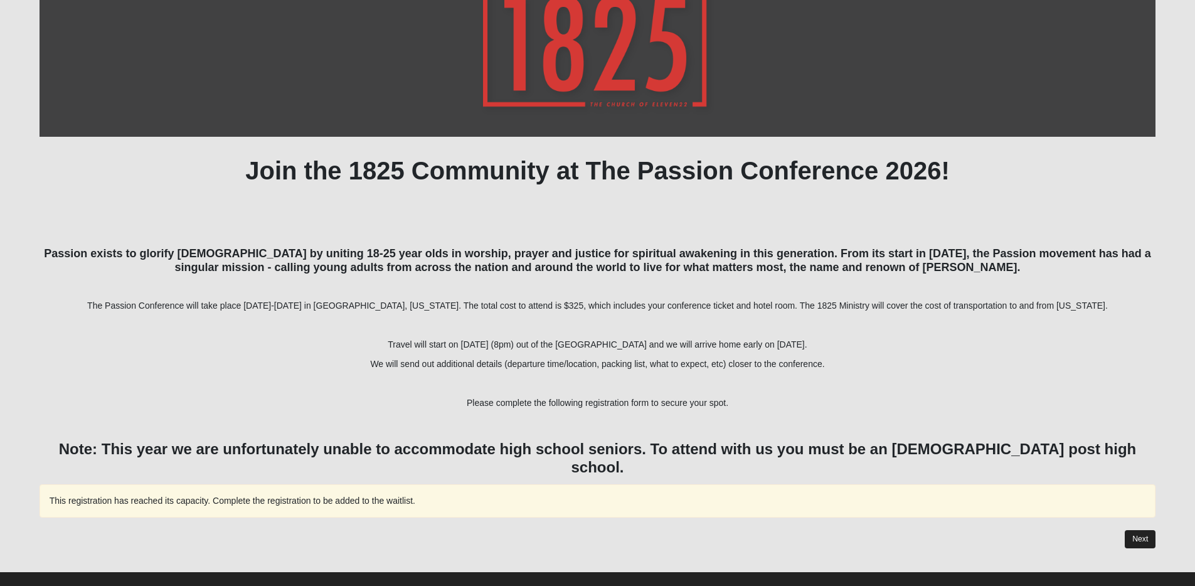  I want to click on b: Join the 1825 Community at The Passion Conference 2026!, so click(597, 171).